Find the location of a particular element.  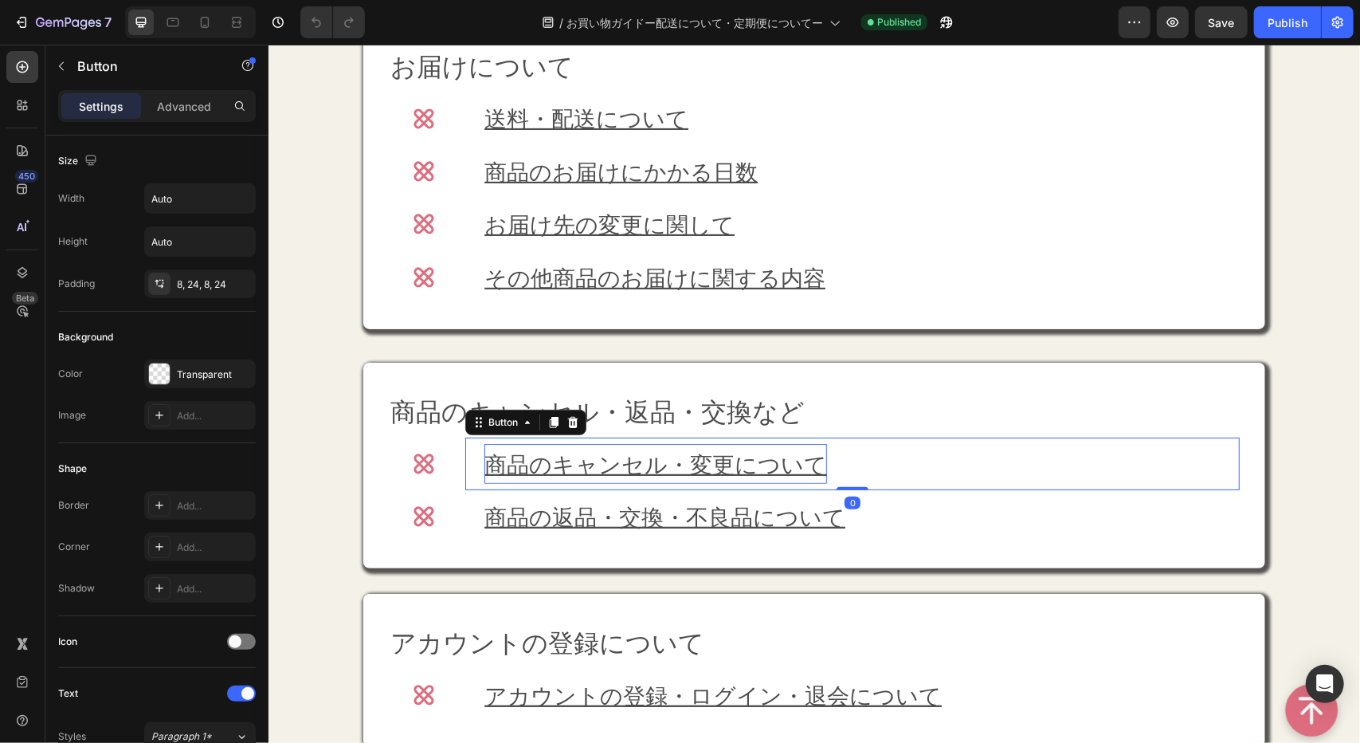

p: 送料・配送について is located at coordinates (318, 73).